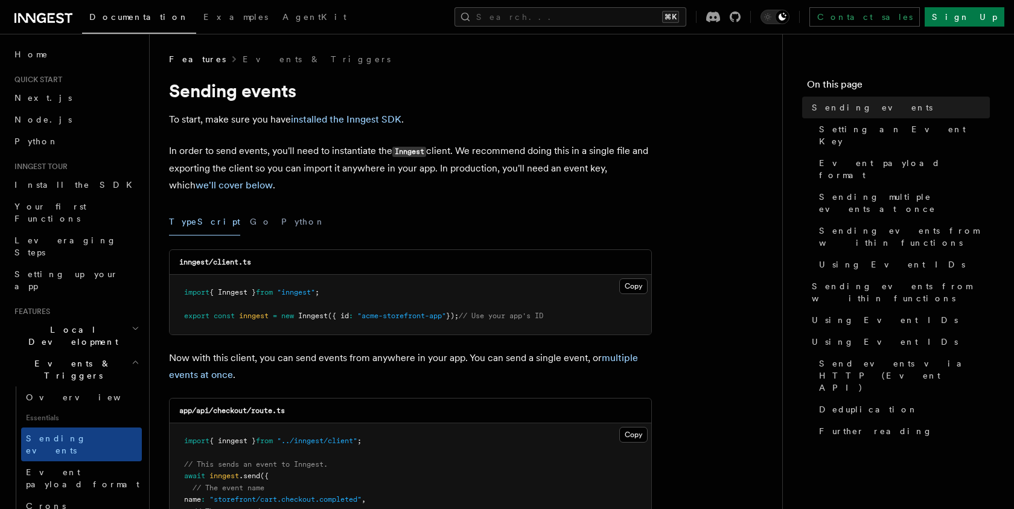 The image size is (1014, 509). I want to click on p: In order to send events, you'll need to instantiate the client. We recommend doing this in a sing..., so click(411, 168).